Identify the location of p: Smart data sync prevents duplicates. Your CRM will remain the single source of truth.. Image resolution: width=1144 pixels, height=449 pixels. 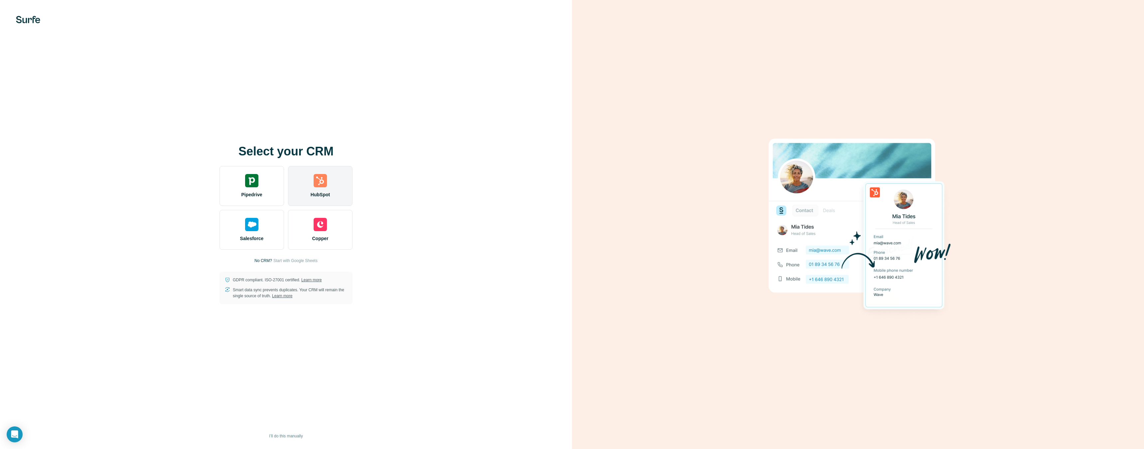
(290, 293).